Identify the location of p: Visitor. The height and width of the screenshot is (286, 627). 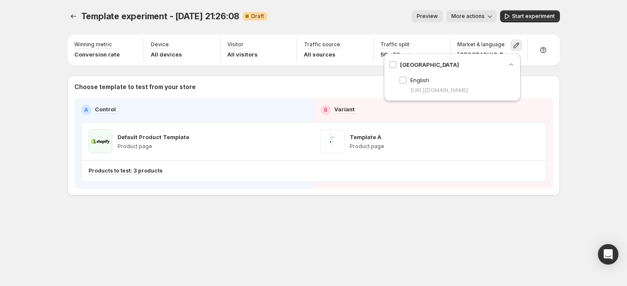
(236, 44).